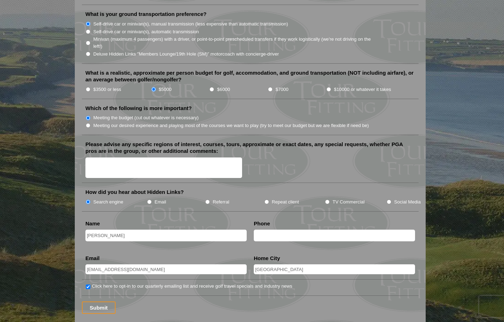  What do you see at coordinates (165, 90) in the screenshot?
I see `label: $5000` at bounding box center [165, 90].